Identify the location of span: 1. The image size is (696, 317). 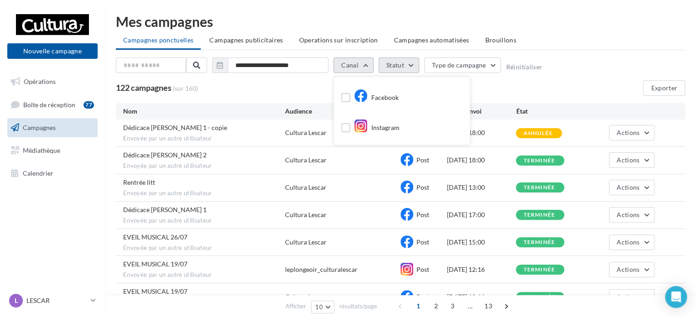
(418, 306).